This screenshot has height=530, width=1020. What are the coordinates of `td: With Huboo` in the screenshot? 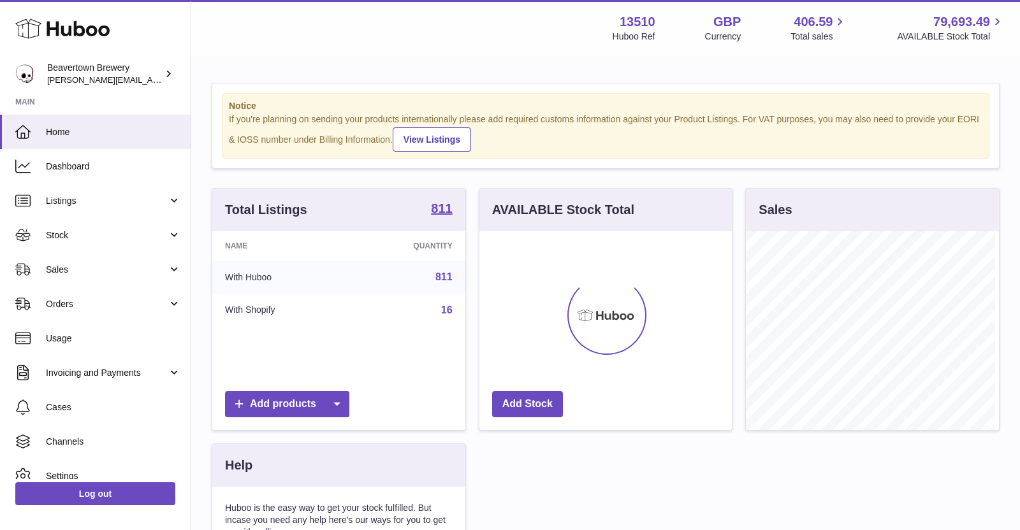 It's located at (281, 277).